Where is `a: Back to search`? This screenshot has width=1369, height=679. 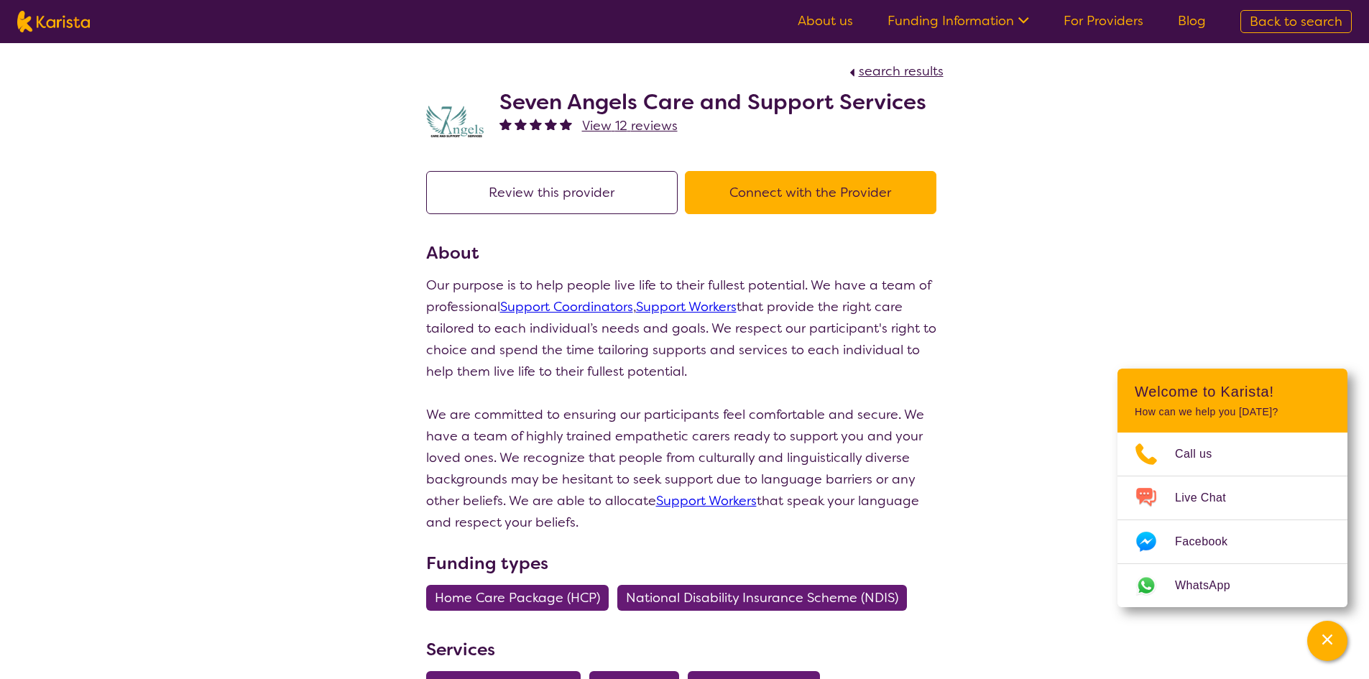
a: Back to search is located at coordinates (1296, 22).